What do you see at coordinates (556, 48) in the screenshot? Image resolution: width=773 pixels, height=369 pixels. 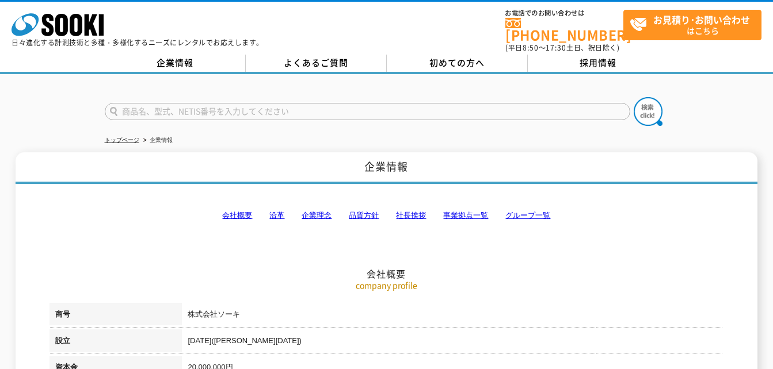 I see `span: 17:30` at bounding box center [556, 48].